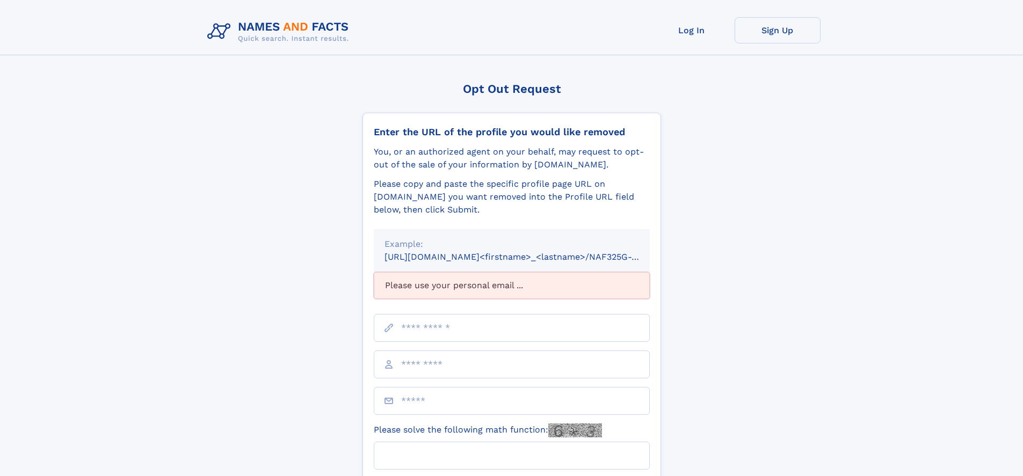 The image size is (1023, 476). Describe the element at coordinates (280, 32) in the screenshot. I see `img: Logo Names and Facts` at that location.